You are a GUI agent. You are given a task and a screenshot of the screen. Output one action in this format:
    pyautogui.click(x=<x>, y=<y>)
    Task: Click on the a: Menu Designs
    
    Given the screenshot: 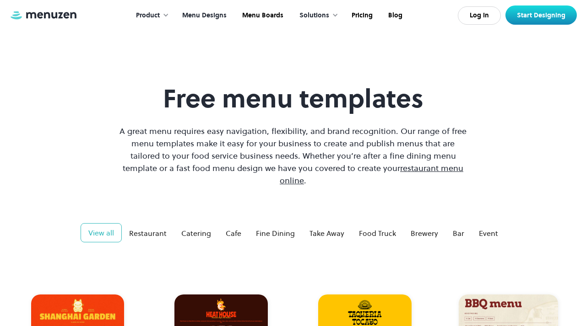 What is the action you would take?
    pyautogui.click(x=203, y=16)
    